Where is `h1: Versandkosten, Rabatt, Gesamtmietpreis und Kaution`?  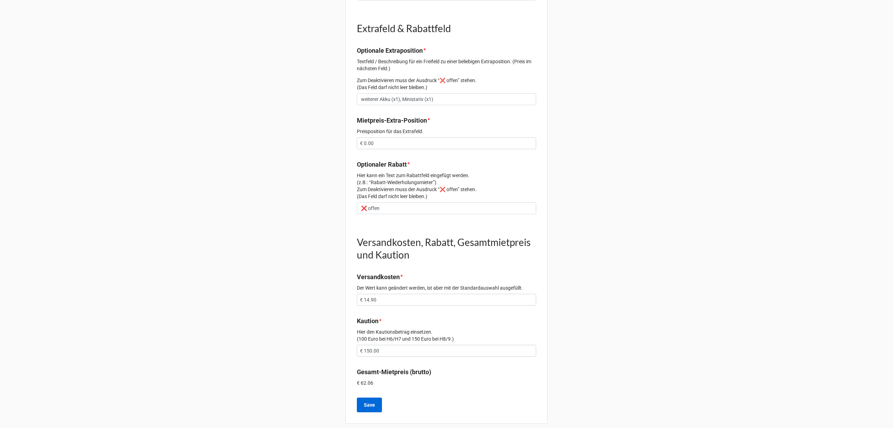
h1: Versandkosten, Rabatt, Gesamtmietpreis und Kaution is located at coordinates (447, 248).